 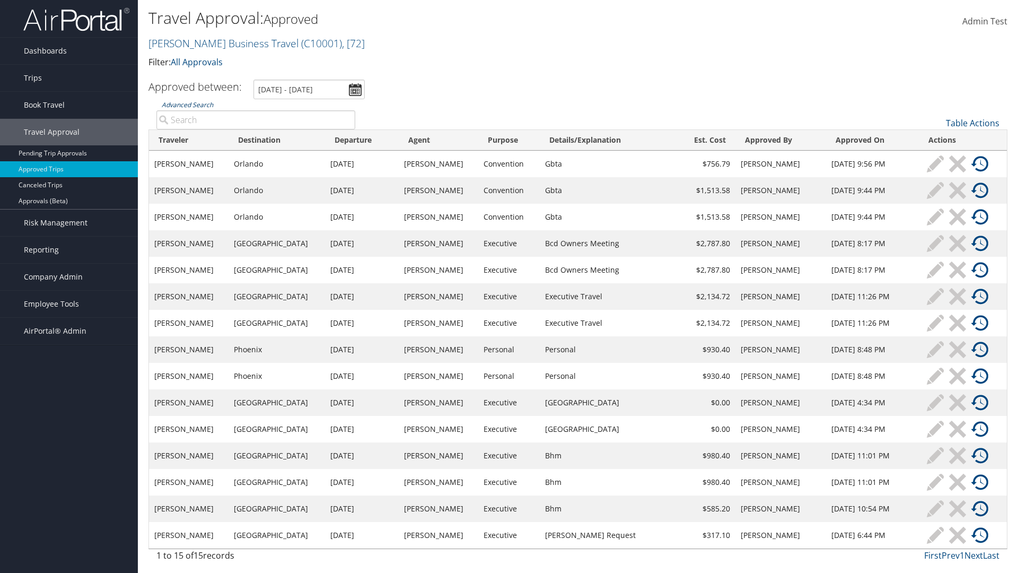 I want to click on td: Phoenix, so click(x=277, y=376).